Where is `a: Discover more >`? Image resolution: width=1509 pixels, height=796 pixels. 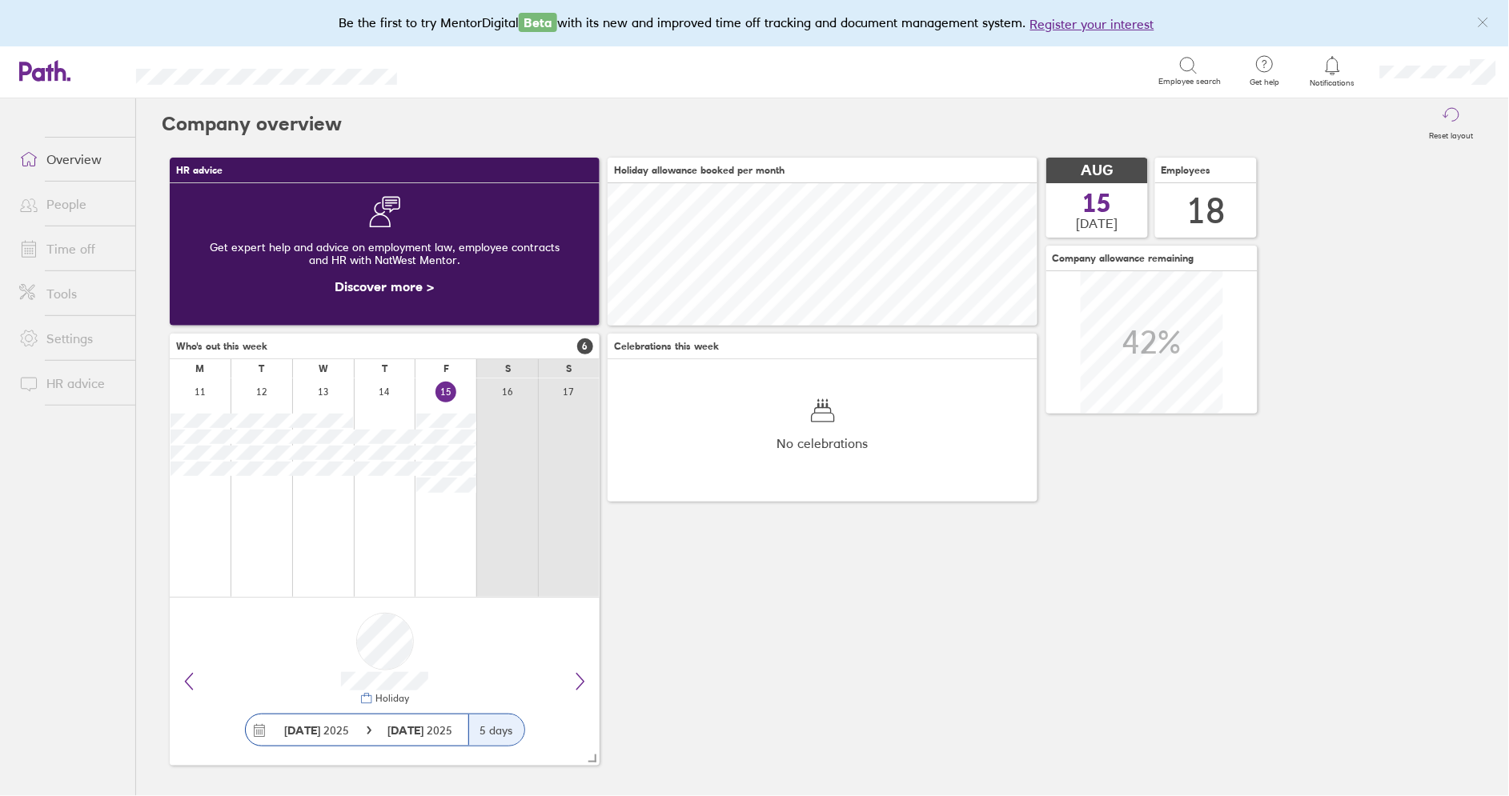
a: Discover more > is located at coordinates (385, 287).